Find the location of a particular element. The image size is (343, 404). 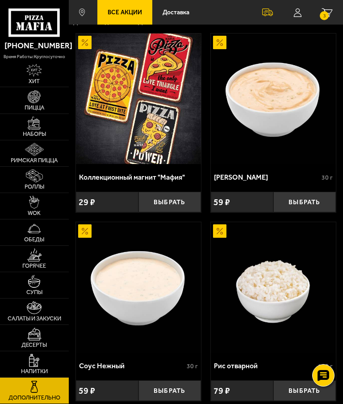

img: Коллекционный магнит "Мафия" is located at coordinates (139, 99).